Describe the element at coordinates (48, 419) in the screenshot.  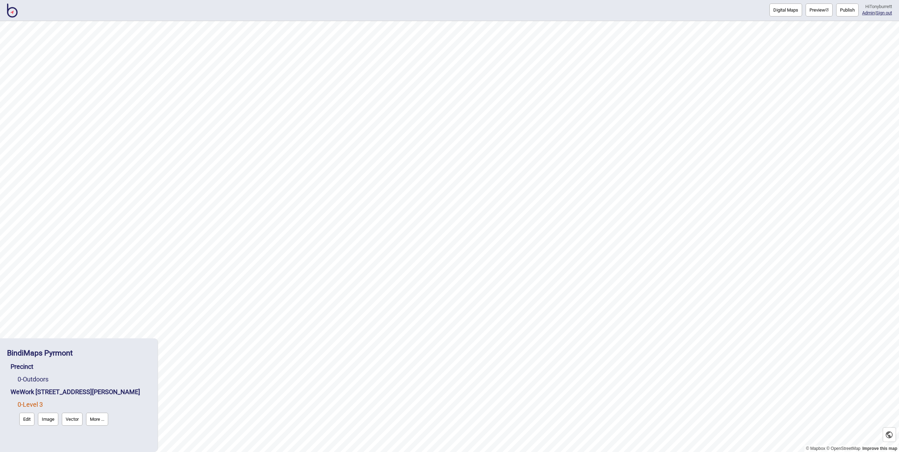
I see `button: Image` at that location.